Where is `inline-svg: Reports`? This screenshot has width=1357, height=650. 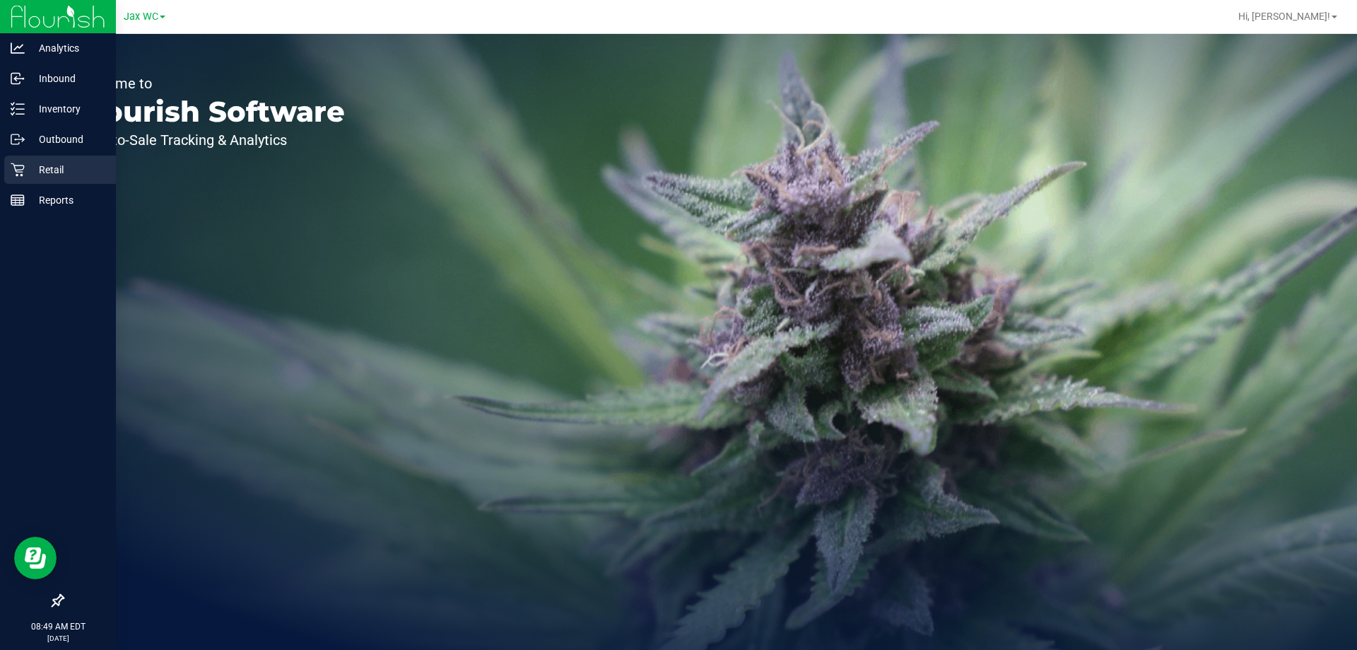 inline-svg: Reports is located at coordinates (18, 200).